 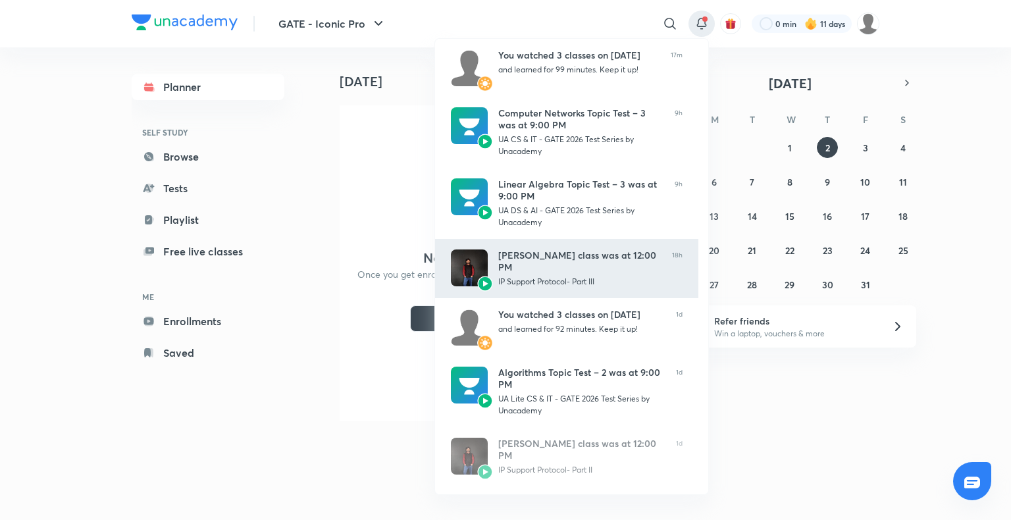 I want to click on div: UA Lite CS & IT - GATE 2026 Test Series by Unacademy, so click(x=582, y=405).